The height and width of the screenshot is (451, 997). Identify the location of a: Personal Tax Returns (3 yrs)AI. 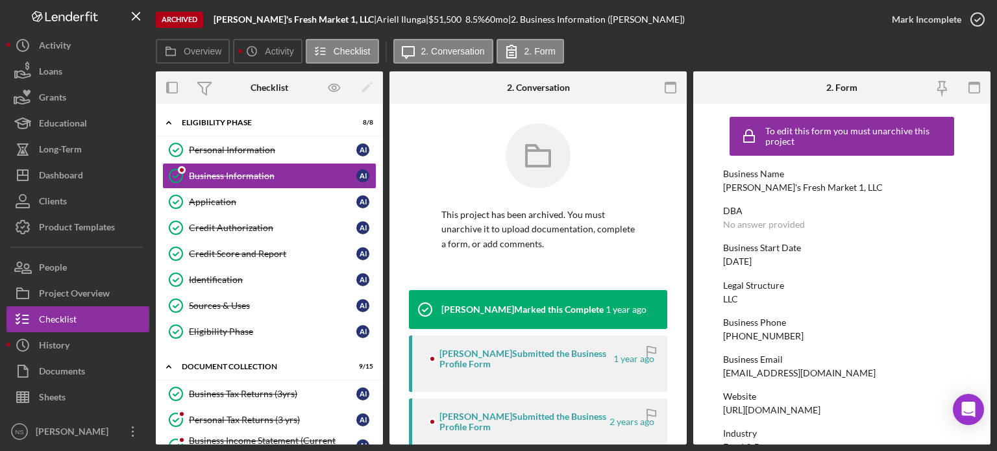
(269, 420).